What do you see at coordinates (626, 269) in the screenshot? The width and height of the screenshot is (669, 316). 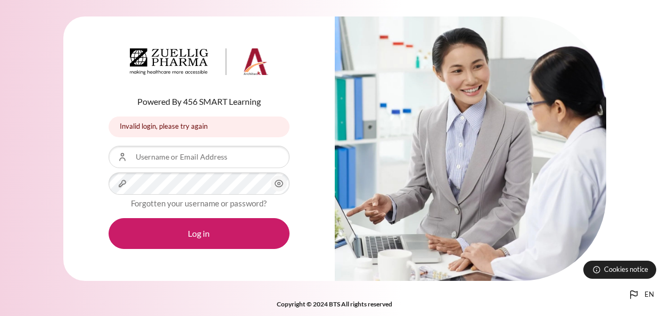 I see `span: Cookies notice` at bounding box center [626, 269].